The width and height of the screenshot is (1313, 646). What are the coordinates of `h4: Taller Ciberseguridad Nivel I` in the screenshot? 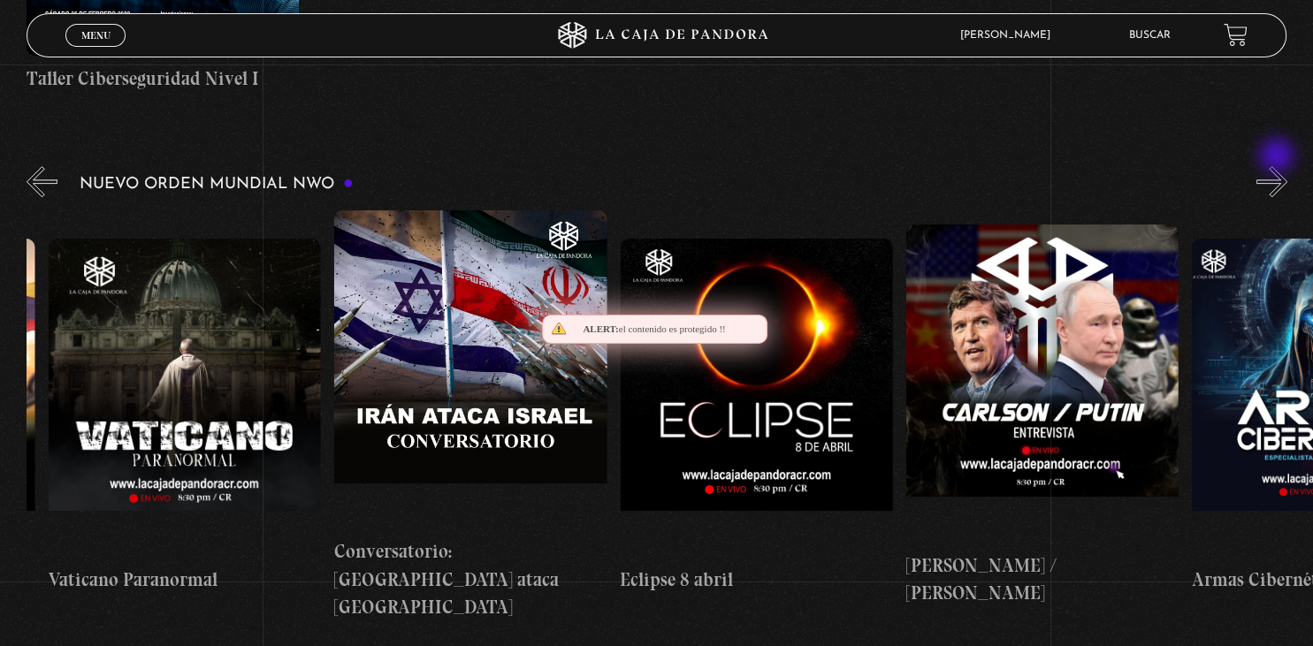 It's located at (163, 79).